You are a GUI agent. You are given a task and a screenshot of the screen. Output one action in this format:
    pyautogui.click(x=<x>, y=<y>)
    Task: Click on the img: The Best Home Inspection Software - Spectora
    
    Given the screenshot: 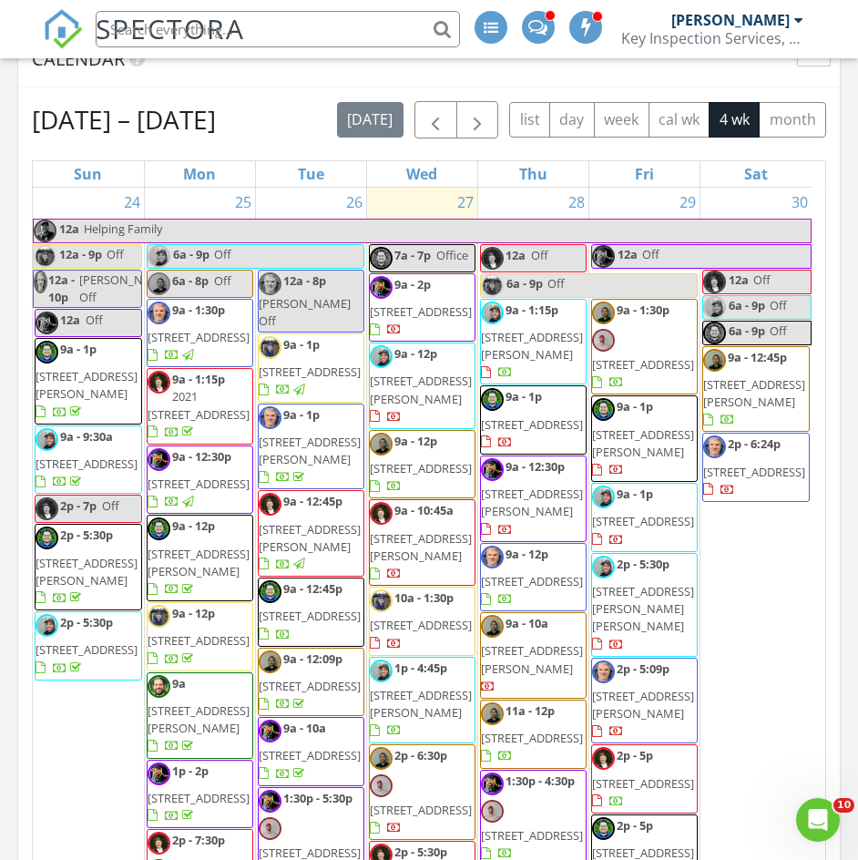 What is the action you would take?
    pyautogui.click(x=63, y=29)
    